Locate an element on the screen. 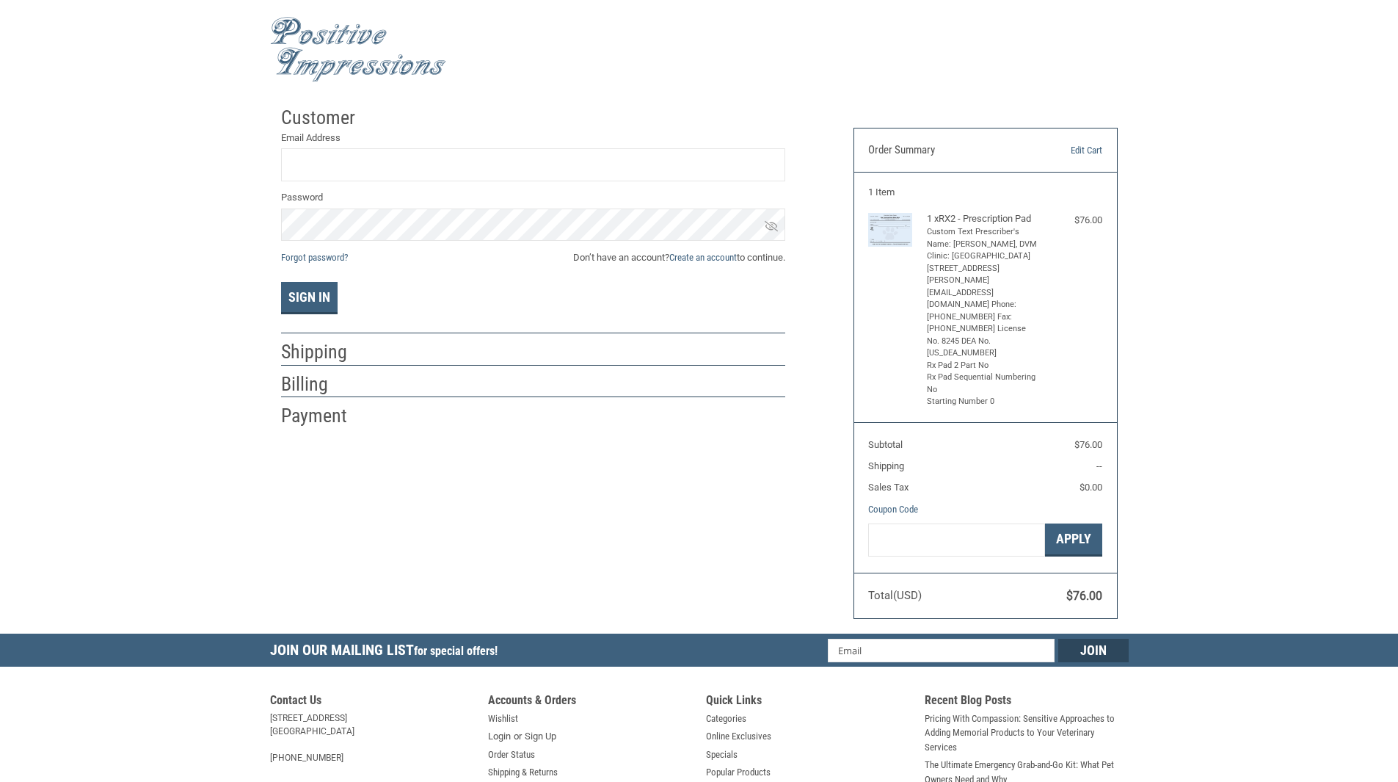  a: Coupon Code is located at coordinates (893, 509).